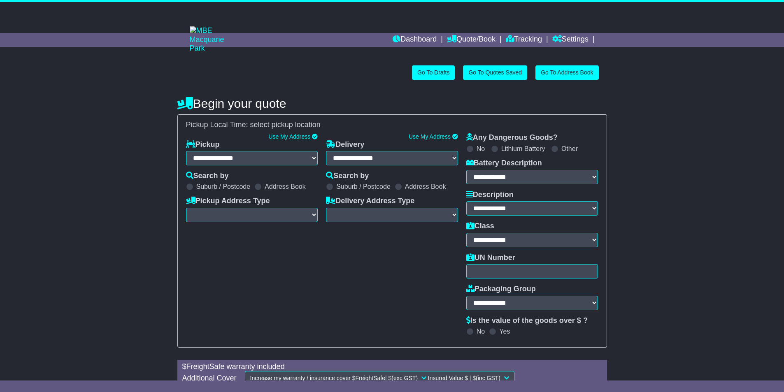  Describe the element at coordinates (301, 378) in the screenshot. I see `span: Increase my warranty / insurance cover` at that location.